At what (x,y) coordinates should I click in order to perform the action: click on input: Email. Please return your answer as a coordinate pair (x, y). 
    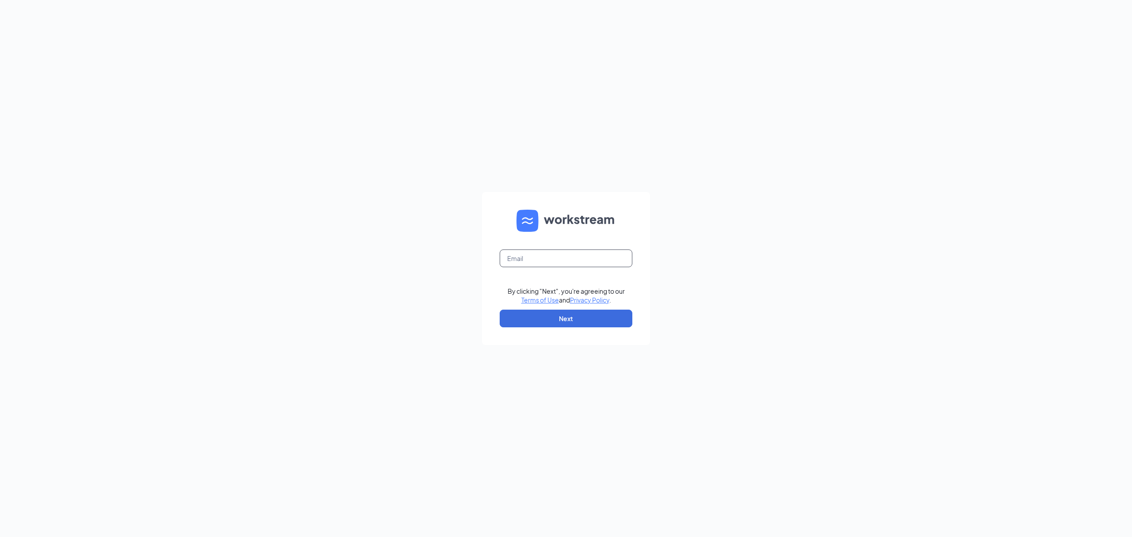
    Looking at the image, I should click on (566, 258).